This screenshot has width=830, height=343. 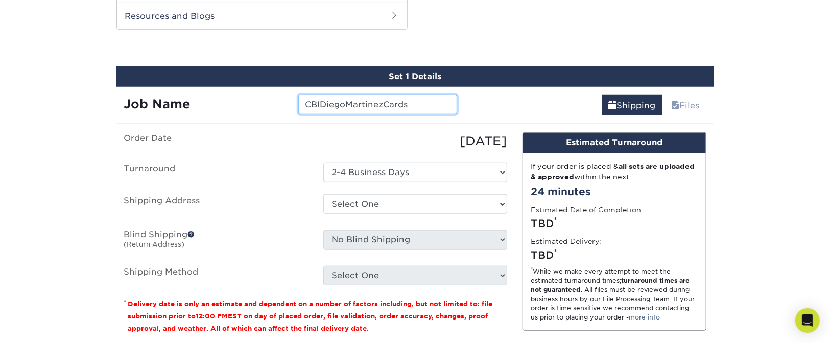 I want to click on small: (Return Address), so click(x=154, y=244).